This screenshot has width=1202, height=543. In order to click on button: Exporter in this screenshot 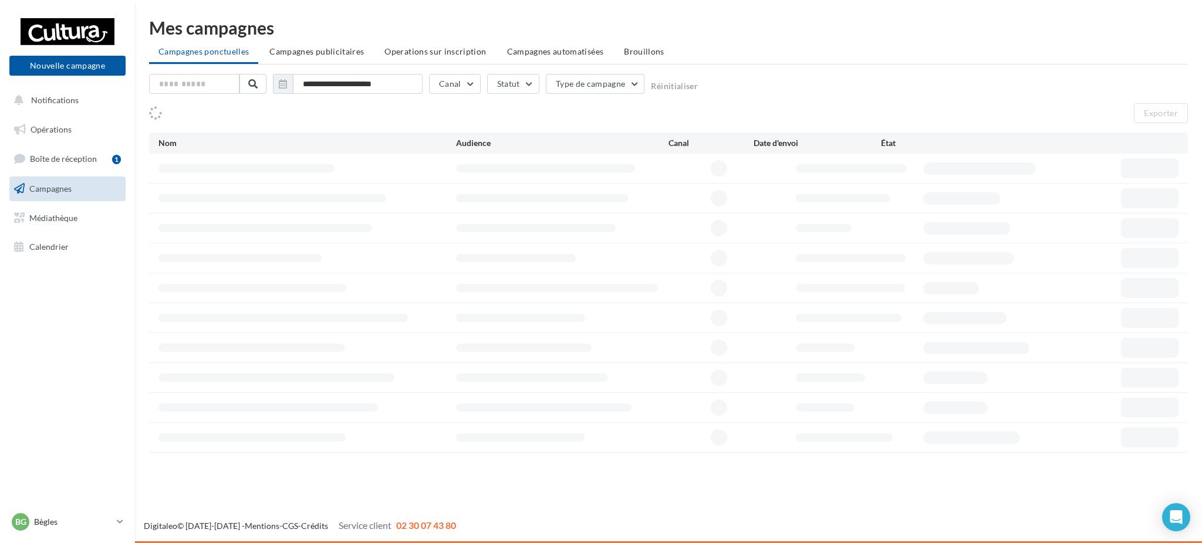, I will do `click(1161, 113)`.